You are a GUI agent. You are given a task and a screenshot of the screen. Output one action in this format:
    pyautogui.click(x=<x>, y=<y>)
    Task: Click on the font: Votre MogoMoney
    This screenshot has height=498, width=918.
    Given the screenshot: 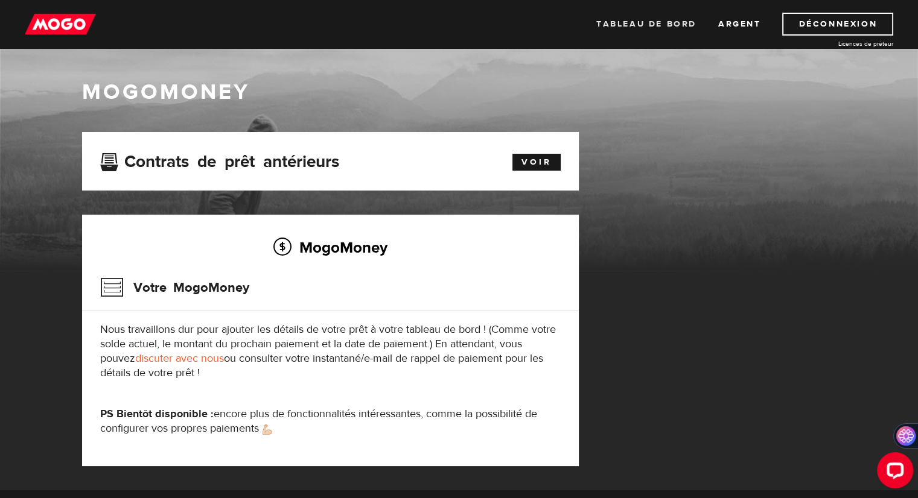 What is the action you would take?
    pyautogui.click(x=191, y=286)
    